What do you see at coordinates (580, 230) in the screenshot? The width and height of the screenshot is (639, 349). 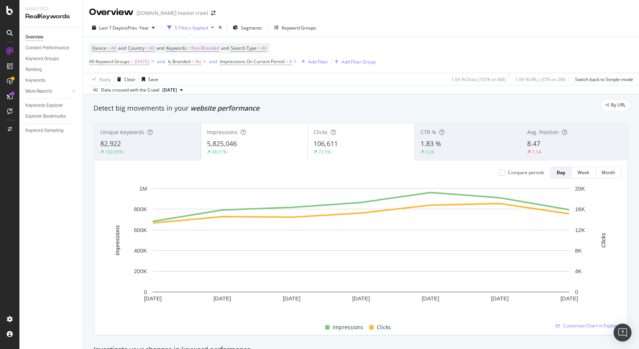 I see `text: 12K` at bounding box center [580, 230].